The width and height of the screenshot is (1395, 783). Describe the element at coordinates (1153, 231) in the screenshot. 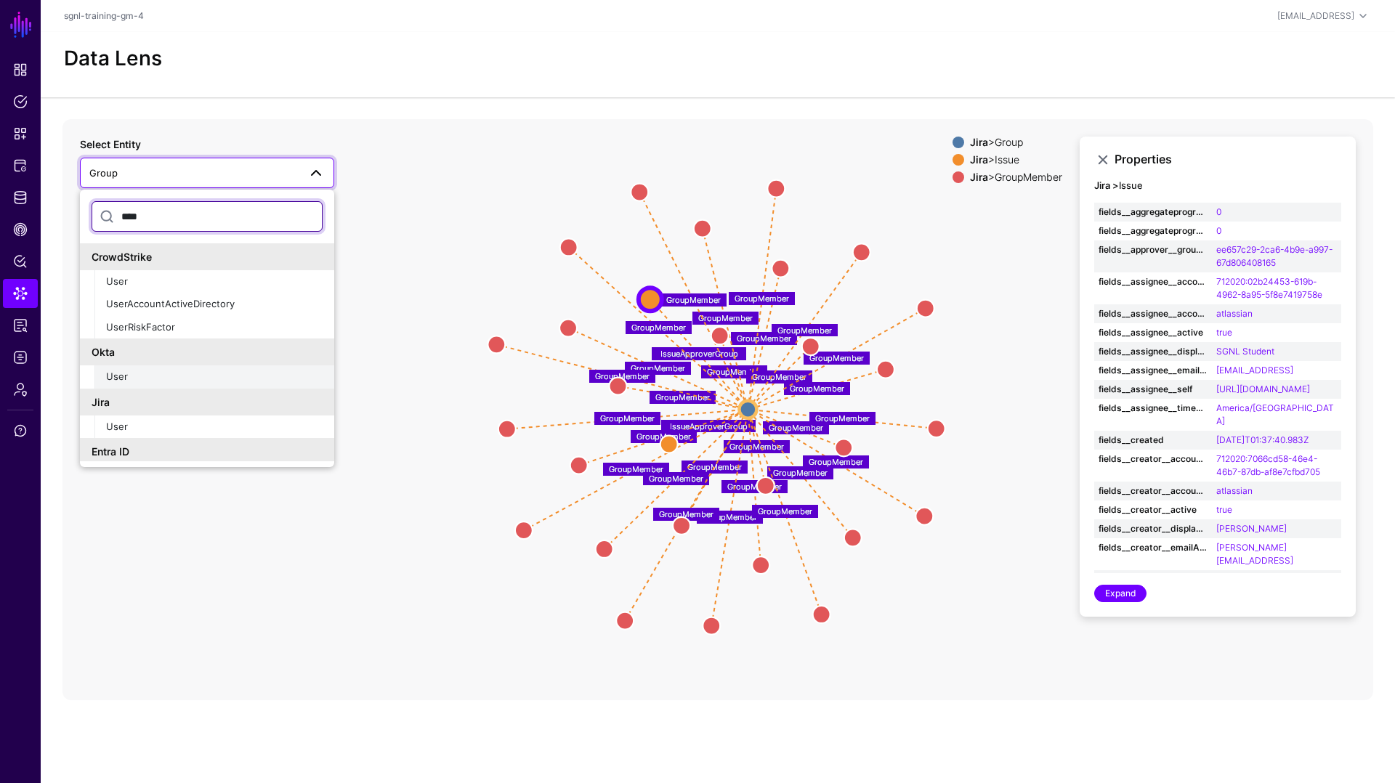

I see `strong: fields__aggregateprogress__total` at that location.